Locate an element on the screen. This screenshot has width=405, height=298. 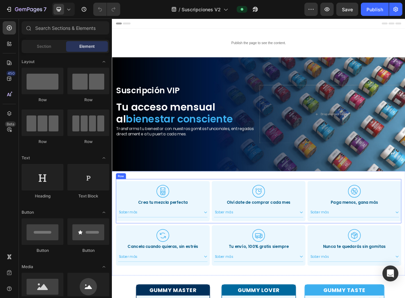
span: Element is located at coordinates (87, 46).